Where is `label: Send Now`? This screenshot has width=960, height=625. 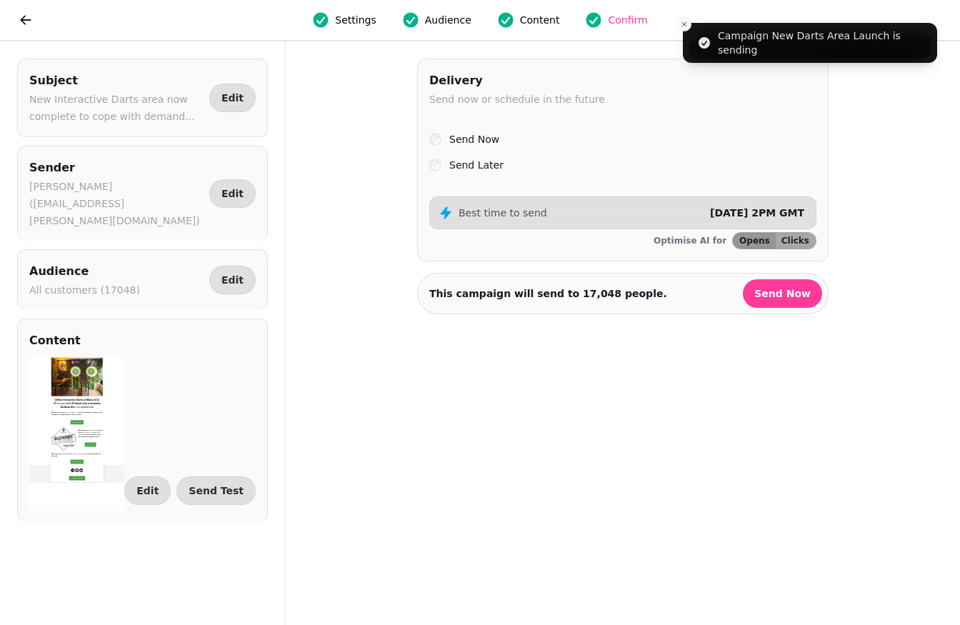 label: Send Now is located at coordinates (474, 139).